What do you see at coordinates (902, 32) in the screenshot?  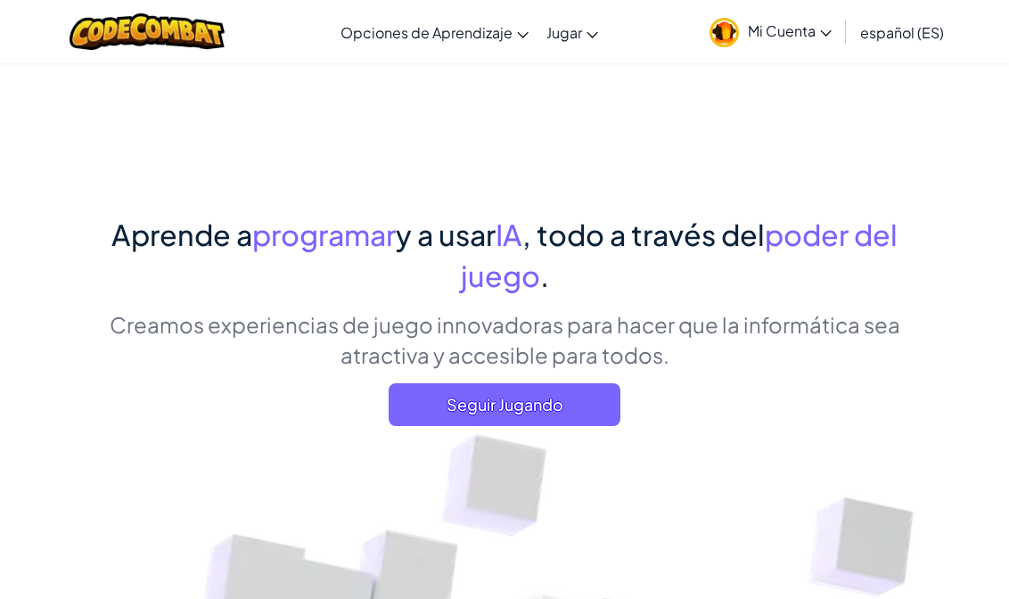 I see `span: español (ES)` at bounding box center [902, 32].